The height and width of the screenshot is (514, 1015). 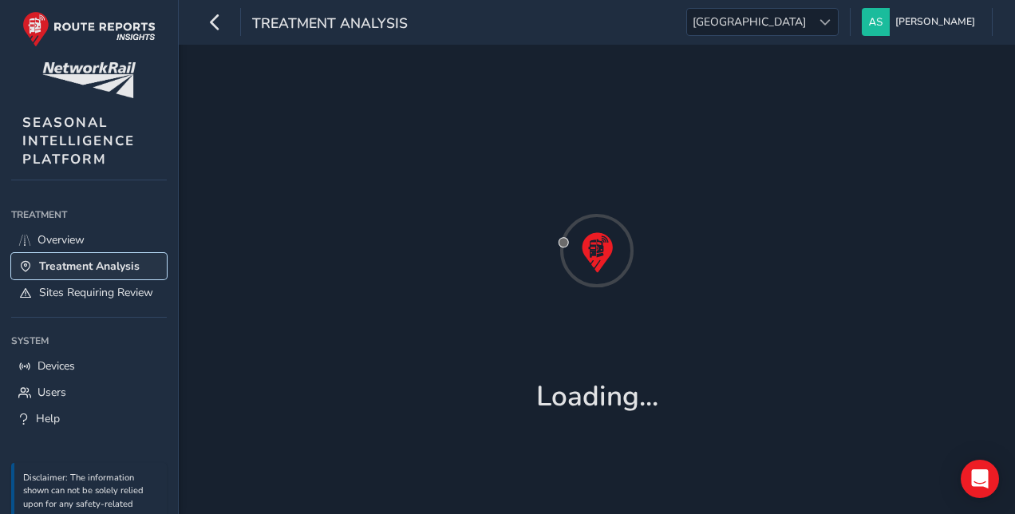 I want to click on span: Overview, so click(x=61, y=239).